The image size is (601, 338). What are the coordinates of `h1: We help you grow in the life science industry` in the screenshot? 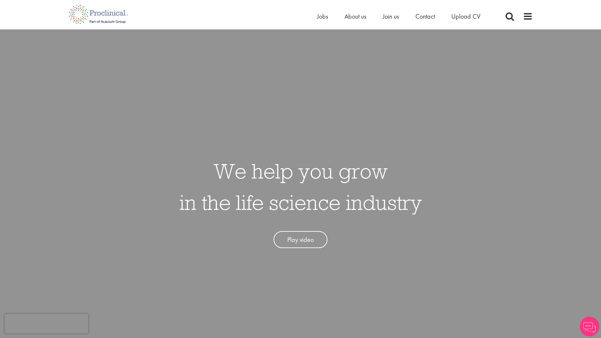 It's located at (300, 186).